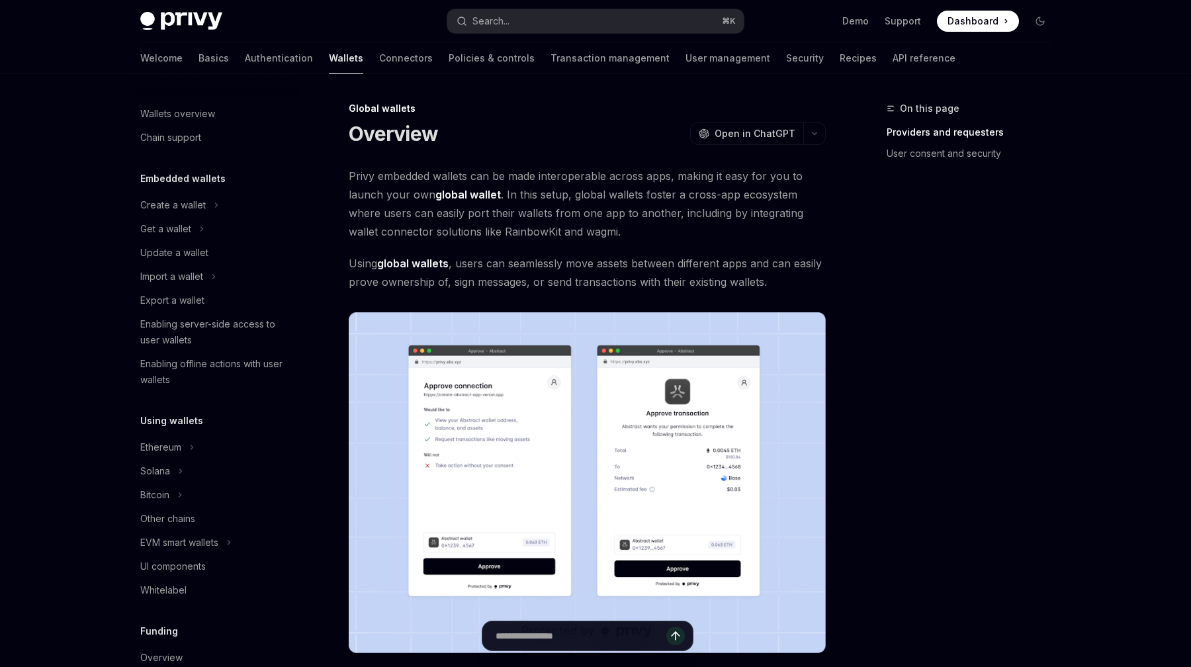 This screenshot has height=667, width=1191. I want to click on img: dark logo, so click(181, 21).